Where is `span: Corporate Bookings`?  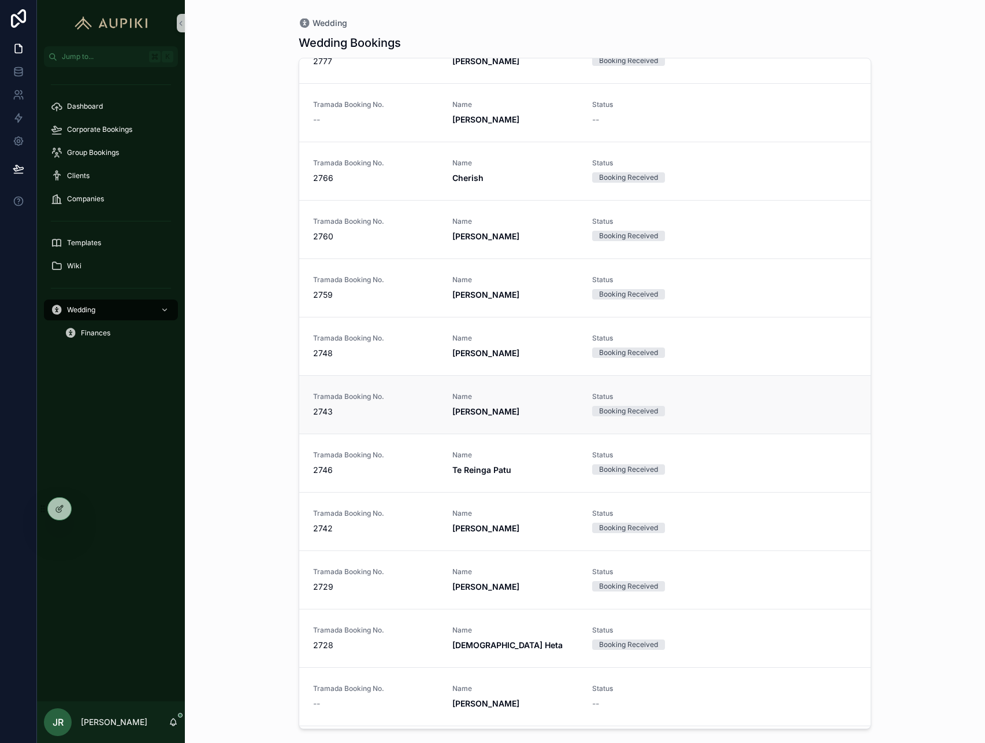
span: Corporate Bookings is located at coordinates (99, 129).